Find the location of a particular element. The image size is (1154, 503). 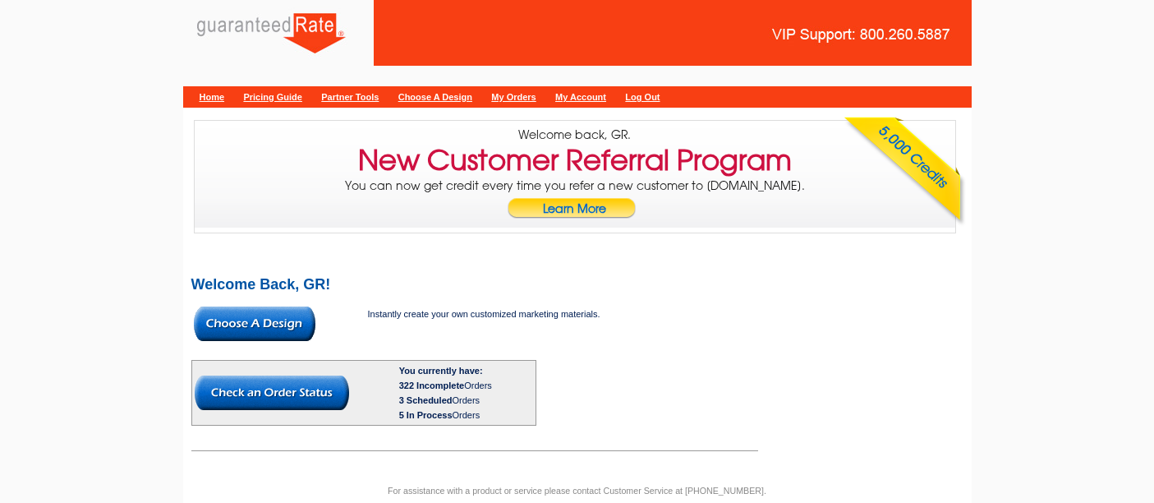

span: 322 Incomplete is located at coordinates (431, 385).